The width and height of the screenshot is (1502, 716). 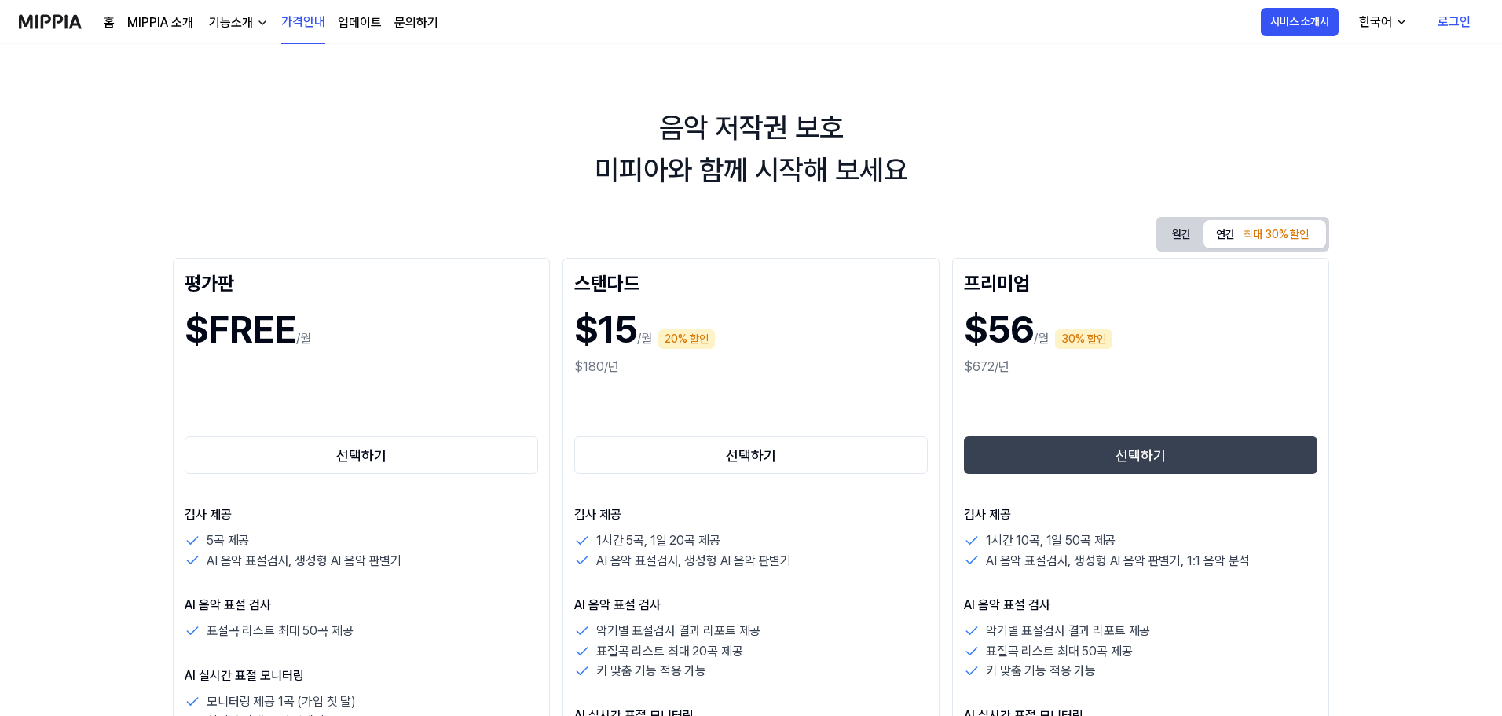 I want to click on p: 1시간 10곡, 1일 50곡 제공, so click(x=1050, y=541).